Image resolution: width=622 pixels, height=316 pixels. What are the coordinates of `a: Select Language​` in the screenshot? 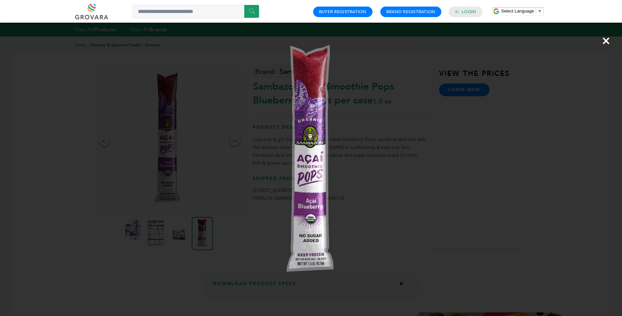 It's located at (522, 11).